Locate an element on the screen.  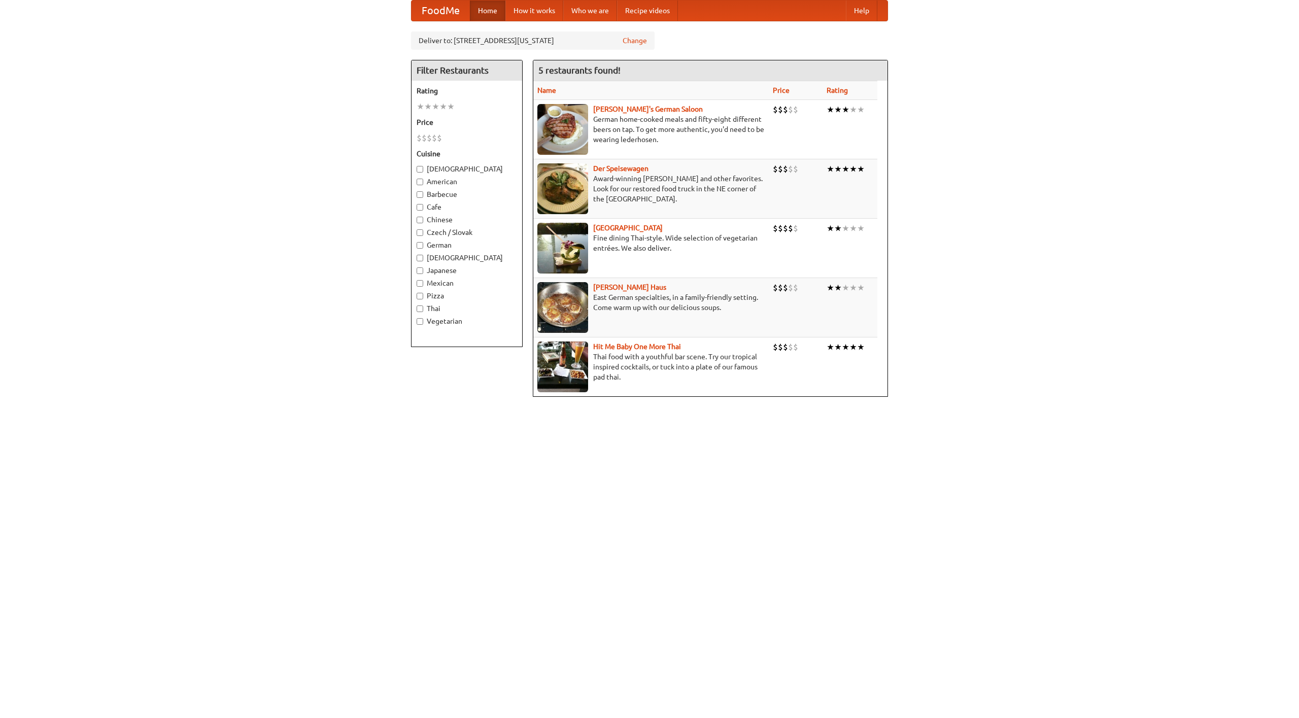
input: Chinese is located at coordinates (420, 220).